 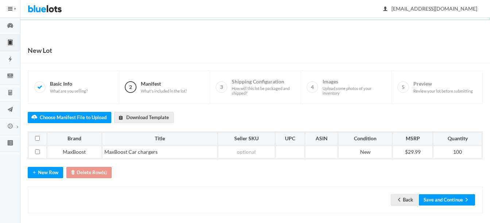 What do you see at coordinates (263, 91) in the screenshot?
I see `span: How will this lot be packaged and shipped?` at bounding box center [263, 91].